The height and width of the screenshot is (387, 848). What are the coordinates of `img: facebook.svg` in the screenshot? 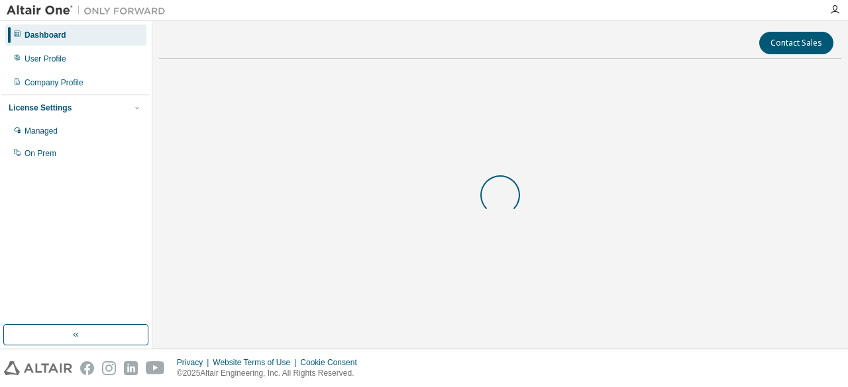 It's located at (87, 368).